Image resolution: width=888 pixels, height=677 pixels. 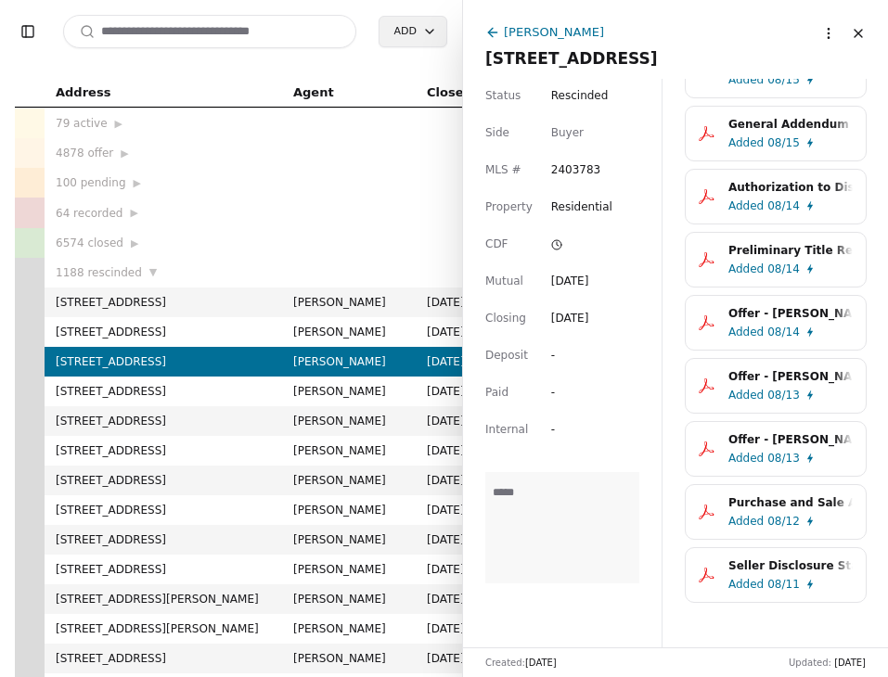 What do you see at coordinates (163, 183) in the screenshot?
I see `div: 100 pending` at bounding box center [163, 183].